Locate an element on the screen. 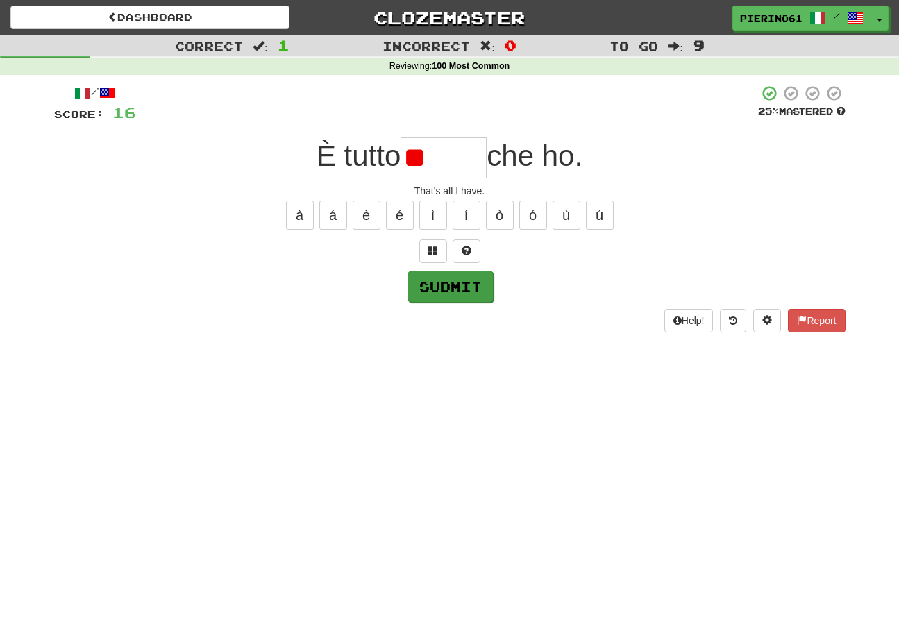 The width and height of the screenshot is (899, 633). a: Clozemaster is located at coordinates (450, 17).